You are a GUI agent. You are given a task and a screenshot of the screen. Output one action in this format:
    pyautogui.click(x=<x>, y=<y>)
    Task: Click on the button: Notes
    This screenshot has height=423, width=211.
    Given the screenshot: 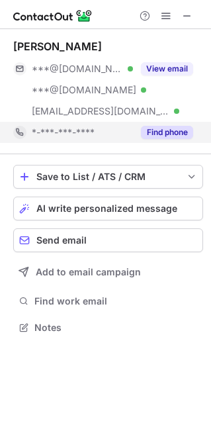 What is the action you would take?
    pyautogui.click(x=108, y=328)
    